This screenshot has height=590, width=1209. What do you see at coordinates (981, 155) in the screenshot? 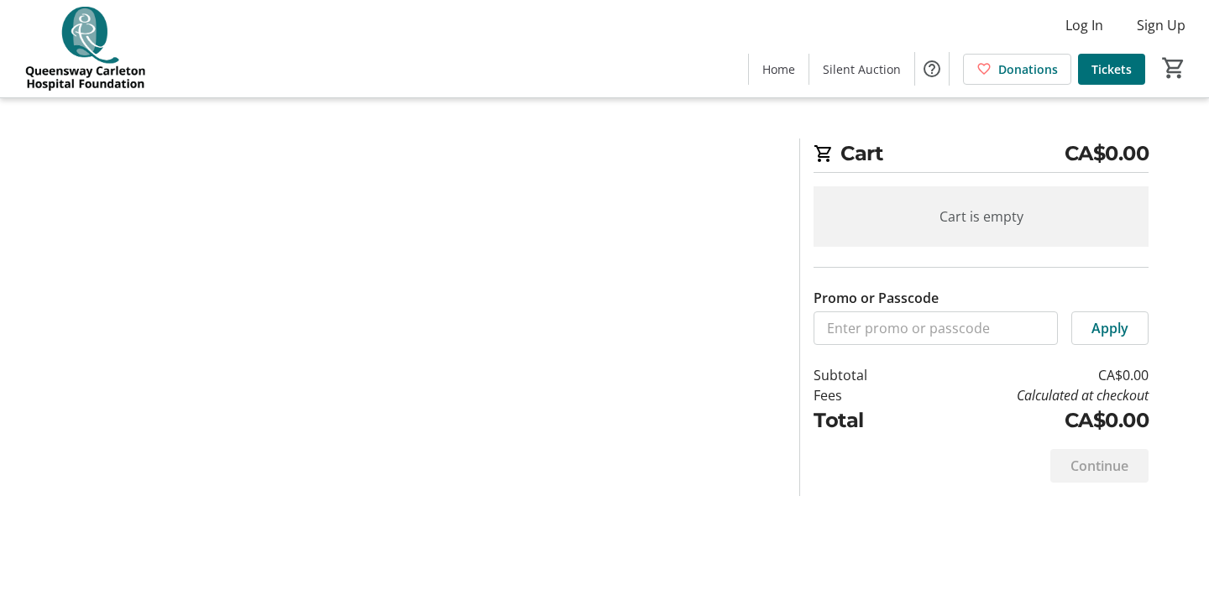
I see `h2: Cart` at bounding box center [981, 155].